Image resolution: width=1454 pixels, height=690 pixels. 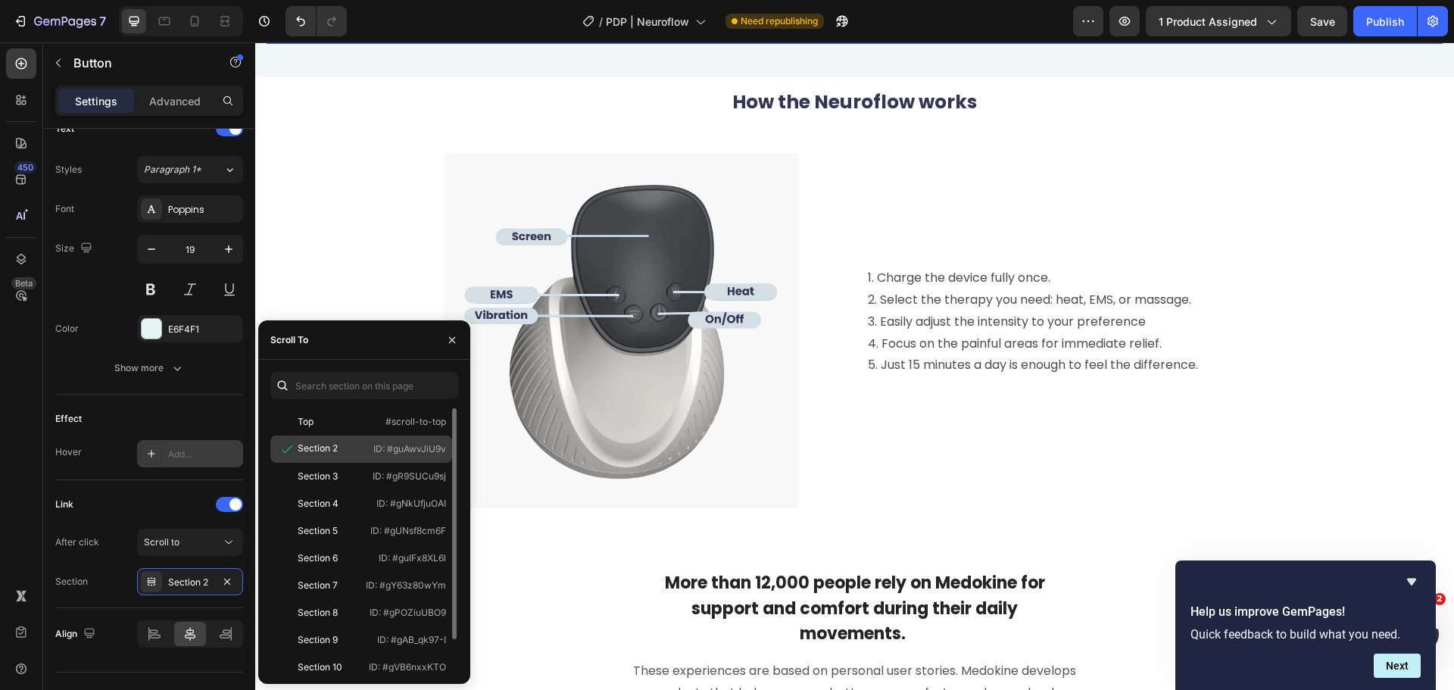 What do you see at coordinates (317, 476) in the screenshot?
I see `div: Section 3` at bounding box center [317, 476].